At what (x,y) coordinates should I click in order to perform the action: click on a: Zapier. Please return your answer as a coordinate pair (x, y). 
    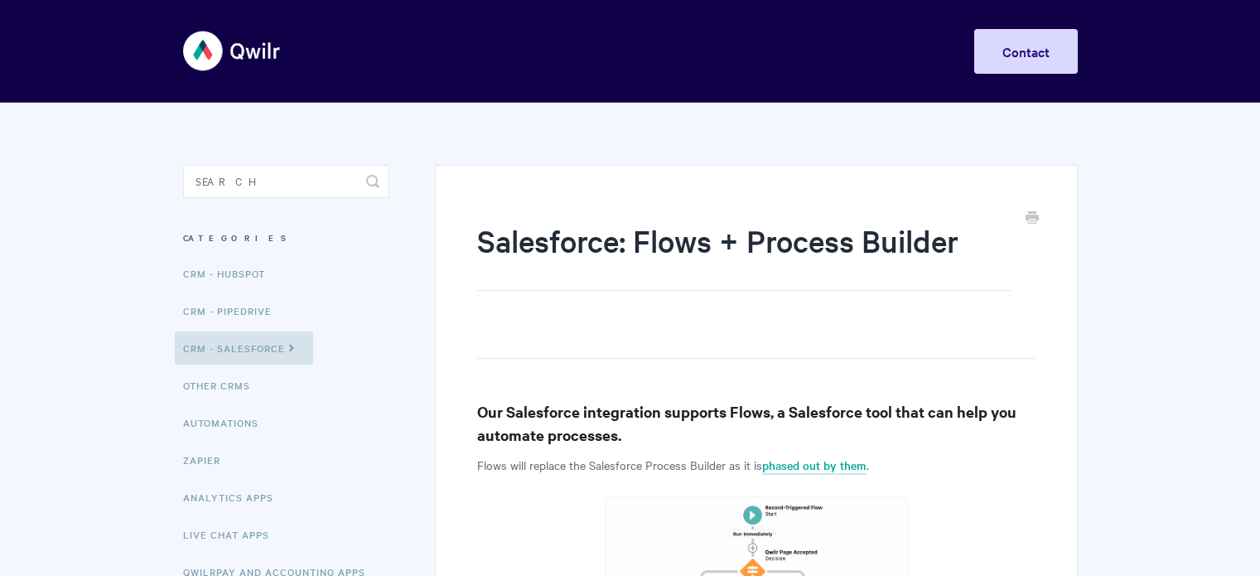
    Looking at the image, I should click on (208, 460).